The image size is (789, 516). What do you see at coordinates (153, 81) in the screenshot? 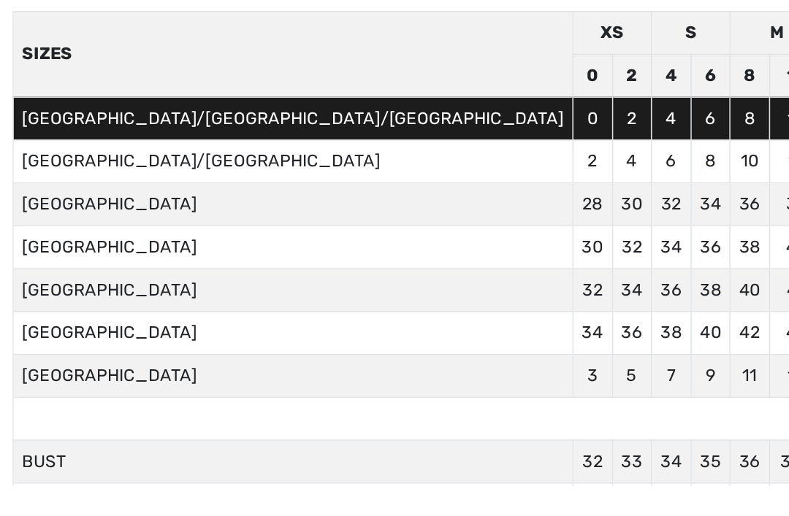
I see `span: Centimeters` at bounding box center [153, 81].